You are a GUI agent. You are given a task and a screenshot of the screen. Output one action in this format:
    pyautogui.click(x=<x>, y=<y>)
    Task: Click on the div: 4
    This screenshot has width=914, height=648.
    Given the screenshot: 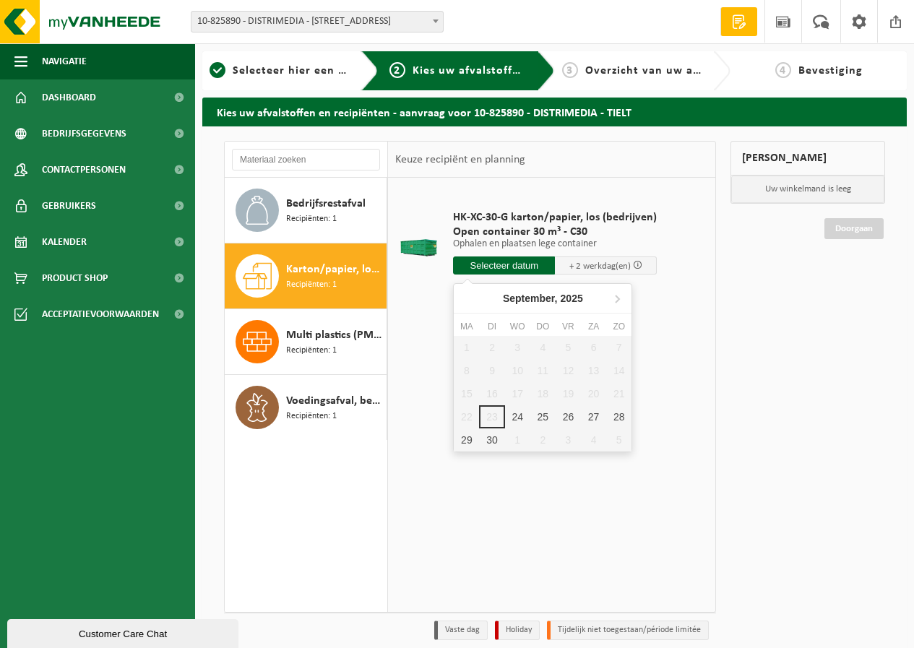 What is the action you would take?
    pyautogui.click(x=593, y=440)
    